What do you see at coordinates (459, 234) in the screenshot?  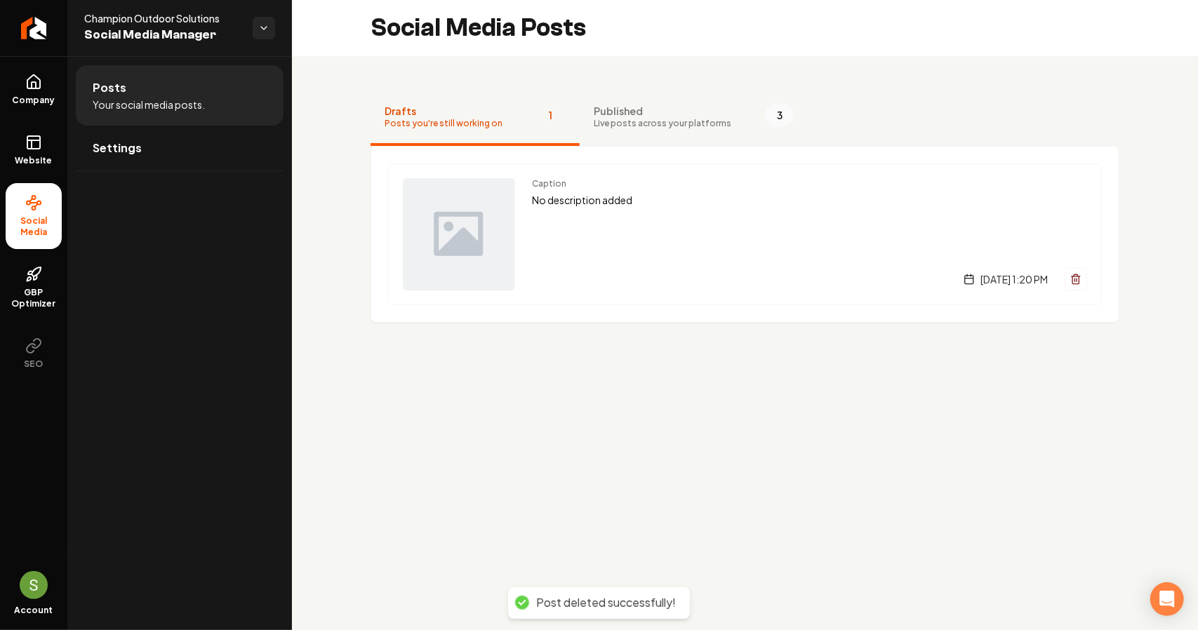 I see `img: Post preview` at bounding box center [459, 234].